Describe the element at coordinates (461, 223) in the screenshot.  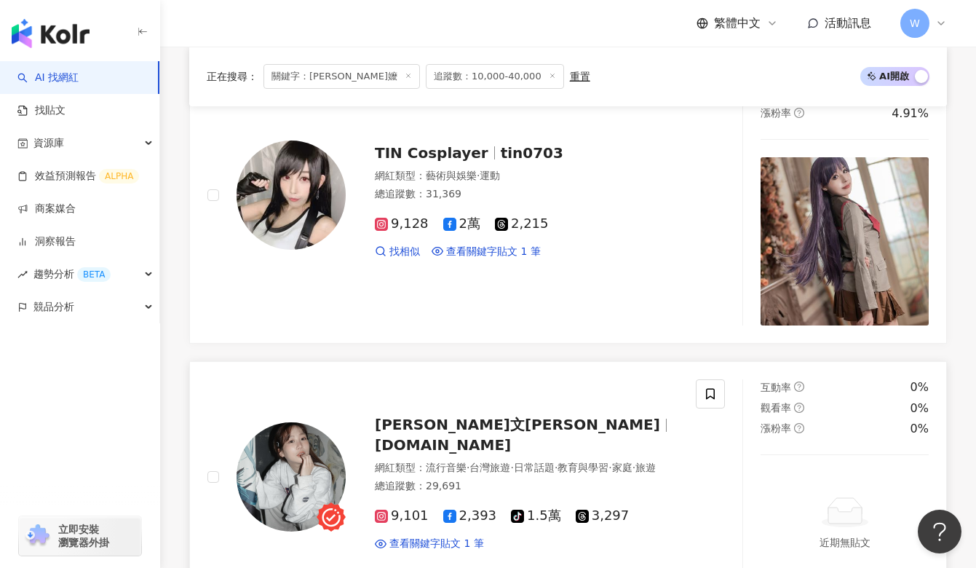
I see `span: 2萬` at that location.